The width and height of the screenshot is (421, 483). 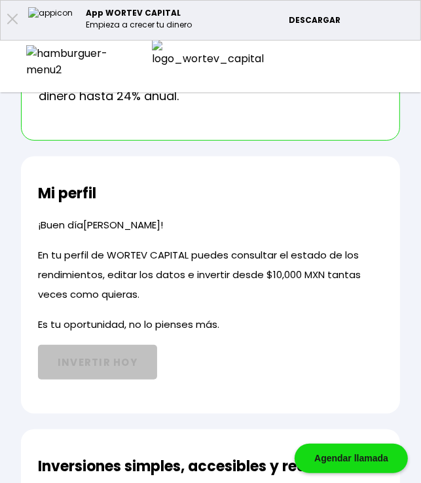 I want to click on img: appicon, so click(x=50, y=20).